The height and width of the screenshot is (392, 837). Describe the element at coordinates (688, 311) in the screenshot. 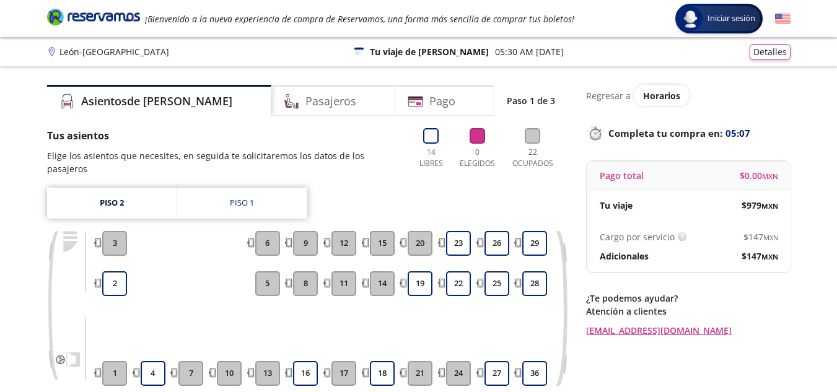

I see `p: Atención a clientes` at that location.